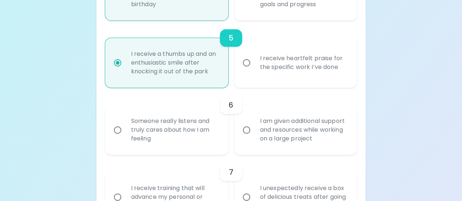  I want to click on h6: 5, so click(231, 38).